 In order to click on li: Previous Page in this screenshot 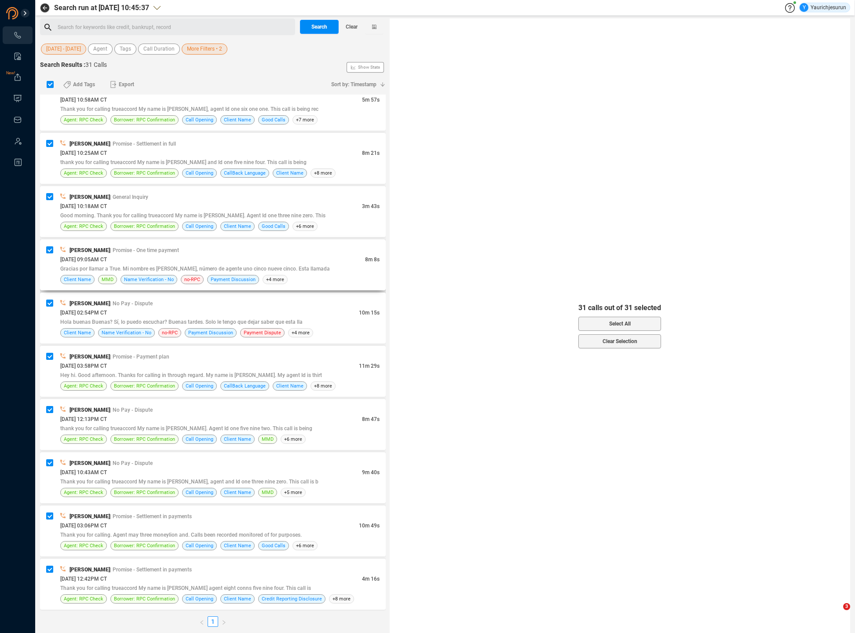, I will do `click(202, 621)`.